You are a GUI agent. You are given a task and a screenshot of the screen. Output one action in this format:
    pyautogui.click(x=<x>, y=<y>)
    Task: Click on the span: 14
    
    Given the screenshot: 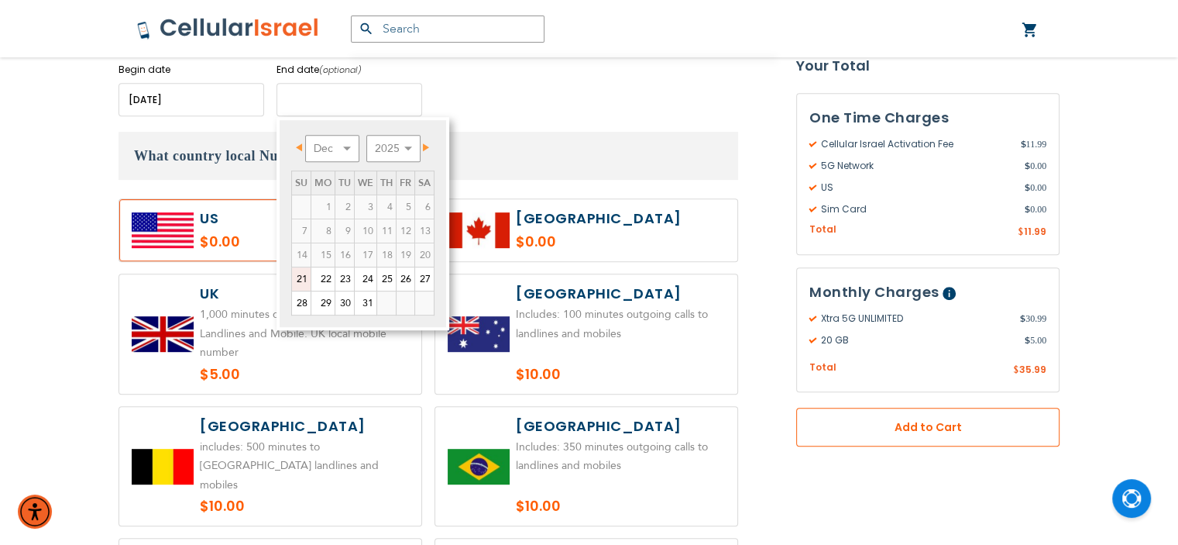 What is the action you would take?
    pyautogui.click(x=301, y=255)
    